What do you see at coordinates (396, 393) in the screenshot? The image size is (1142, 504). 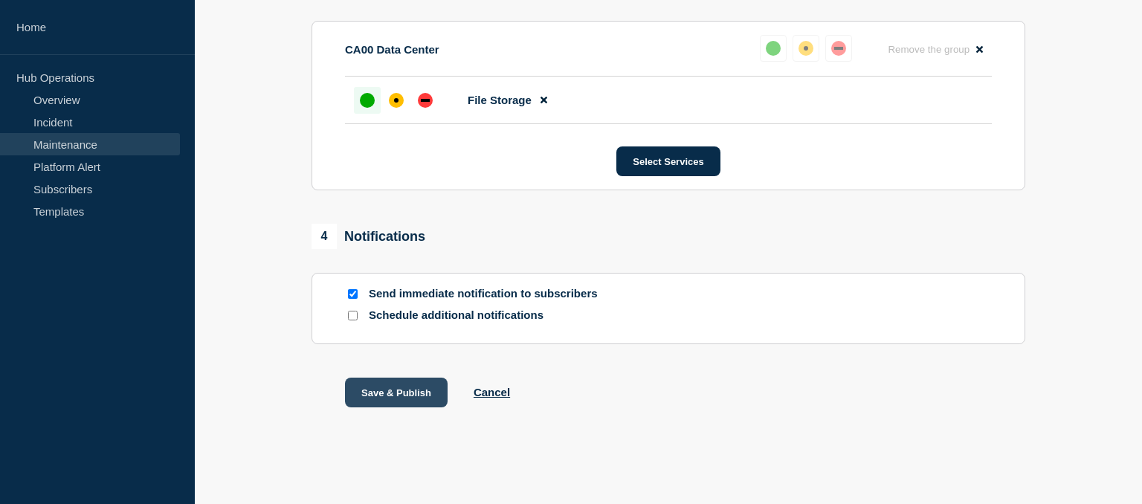 I see `button: Save & Publish` at bounding box center [396, 393].